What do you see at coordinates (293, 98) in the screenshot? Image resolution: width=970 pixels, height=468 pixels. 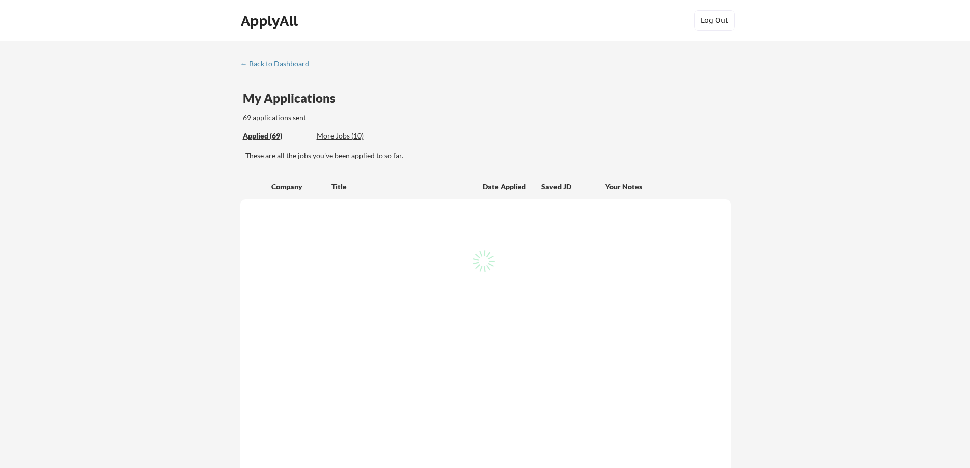 I see `div: My Applications` at bounding box center [293, 98].